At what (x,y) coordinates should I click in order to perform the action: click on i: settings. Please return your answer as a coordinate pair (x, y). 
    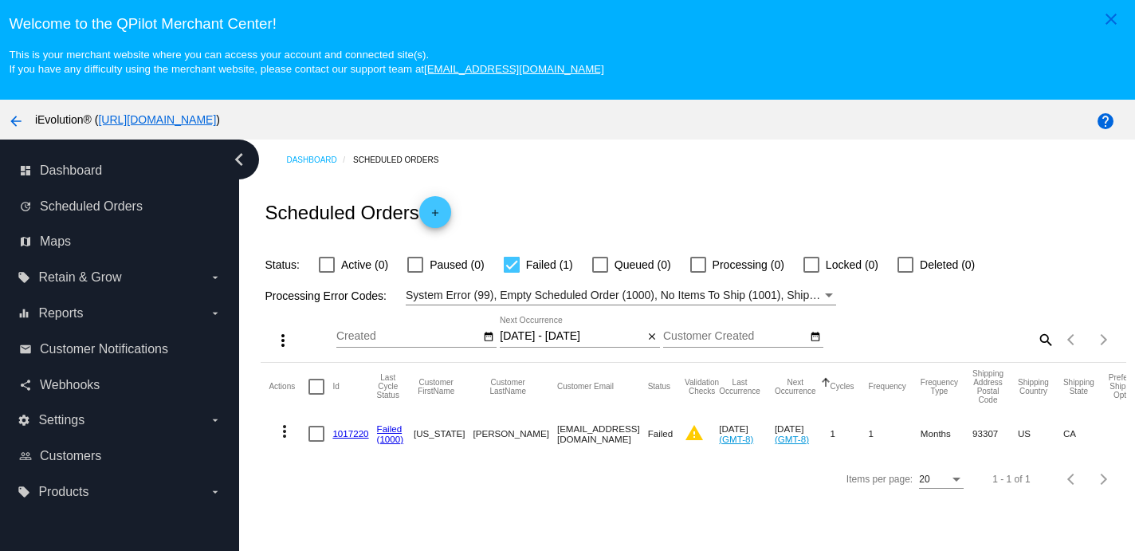
    Looking at the image, I should click on (24, 420).